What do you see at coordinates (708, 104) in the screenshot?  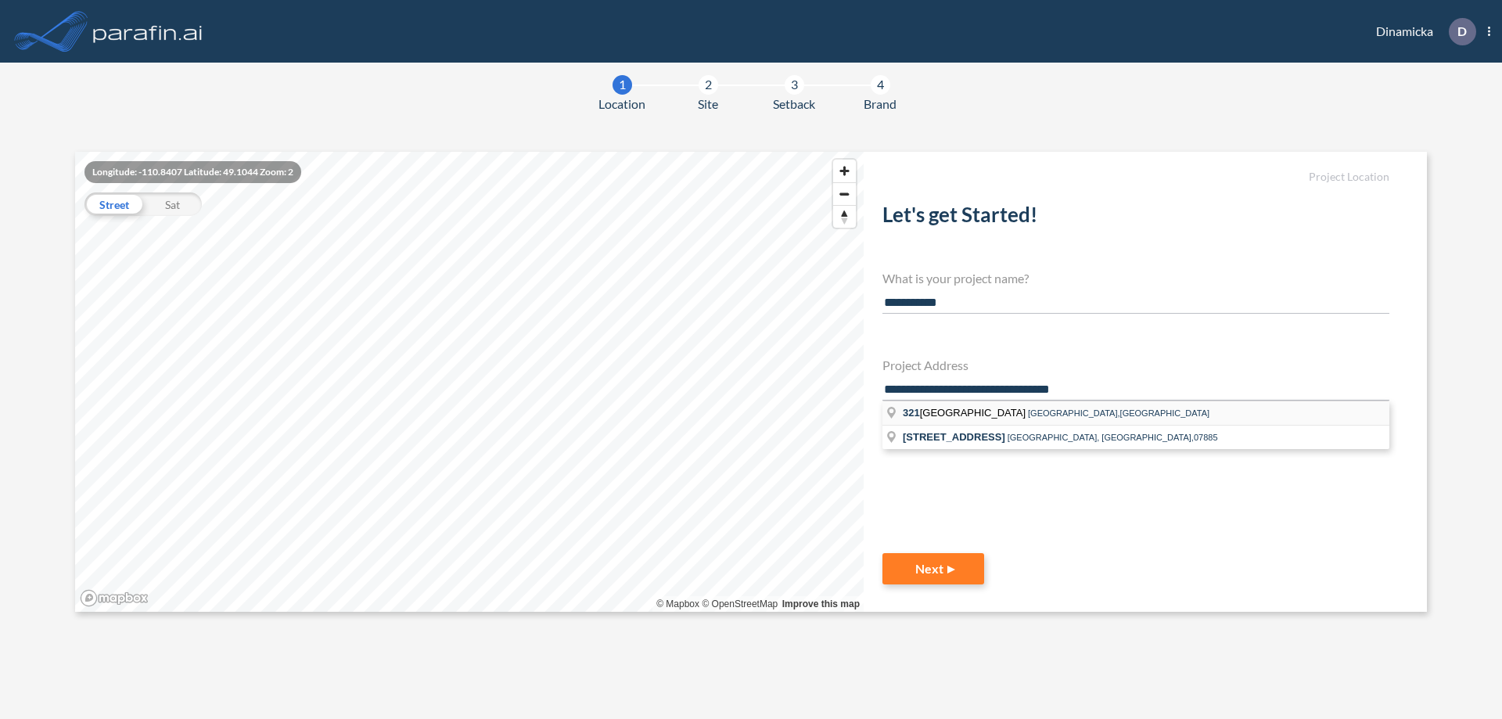 I see `span: Site` at bounding box center [708, 104].